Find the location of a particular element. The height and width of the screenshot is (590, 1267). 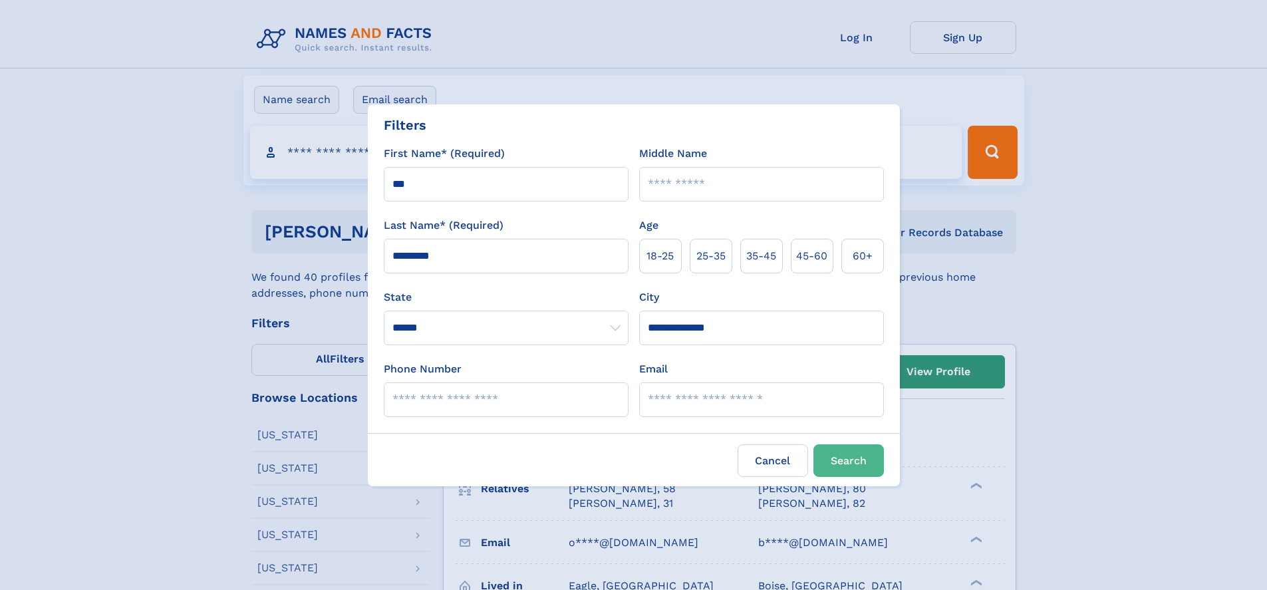

label: Middle Name is located at coordinates (673, 154).